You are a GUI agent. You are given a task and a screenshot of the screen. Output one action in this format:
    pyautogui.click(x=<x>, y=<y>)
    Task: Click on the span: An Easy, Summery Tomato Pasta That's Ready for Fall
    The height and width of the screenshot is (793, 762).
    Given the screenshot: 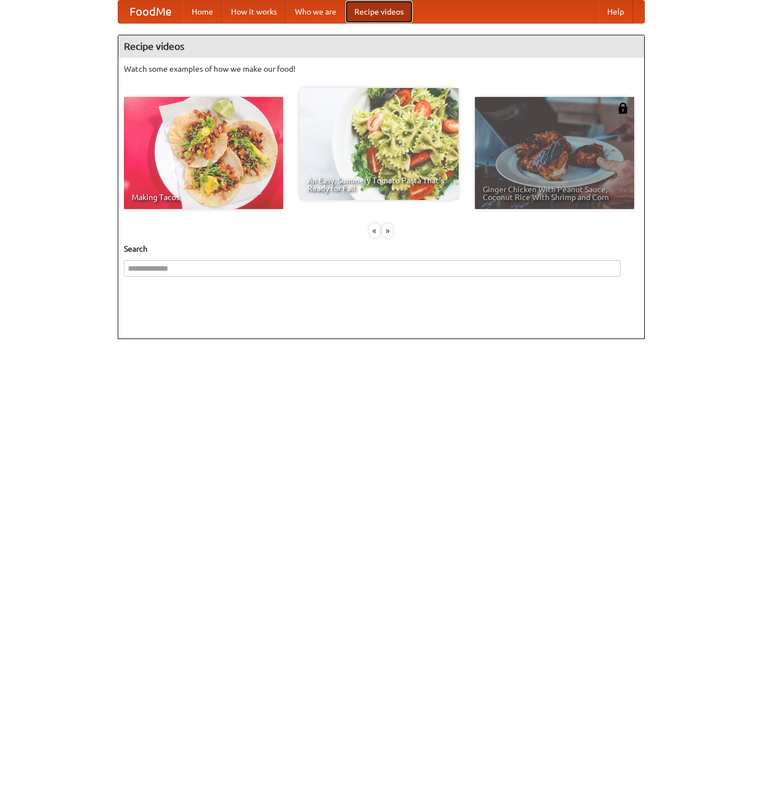 What is the action you would take?
    pyautogui.click(x=379, y=184)
    